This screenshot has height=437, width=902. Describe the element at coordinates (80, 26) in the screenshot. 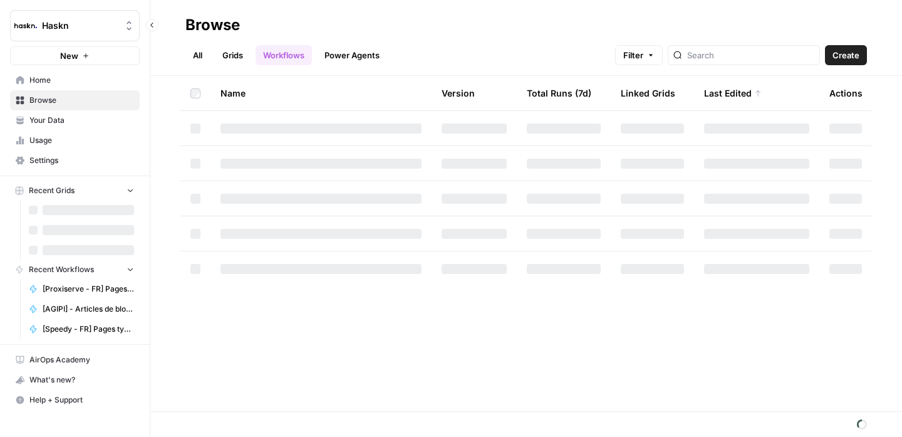

I see `span: Haskn` at that location.